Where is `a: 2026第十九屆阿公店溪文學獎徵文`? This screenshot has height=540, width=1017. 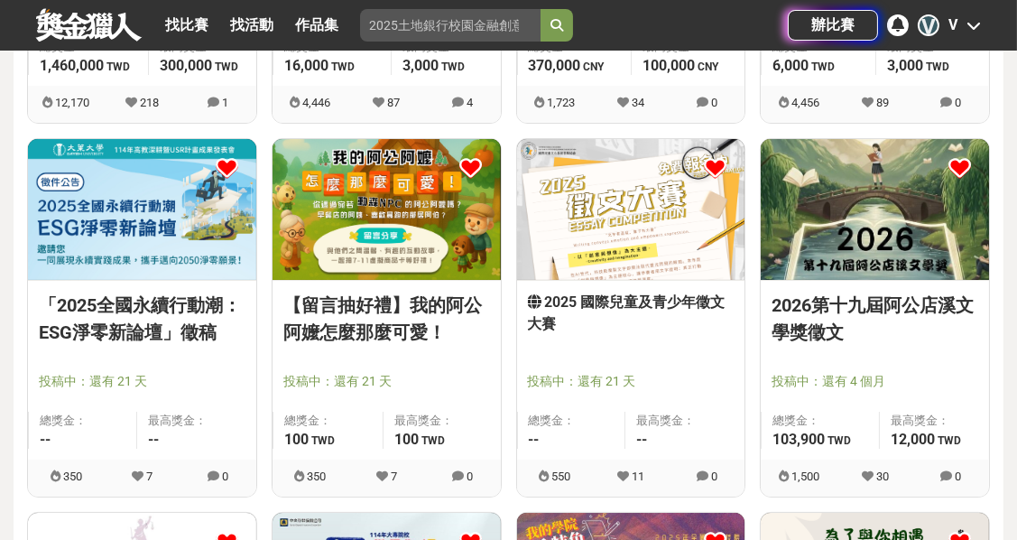
a: 2026第十九屆阿公店溪文學獎徵文 is located at coordinates (874, 319).